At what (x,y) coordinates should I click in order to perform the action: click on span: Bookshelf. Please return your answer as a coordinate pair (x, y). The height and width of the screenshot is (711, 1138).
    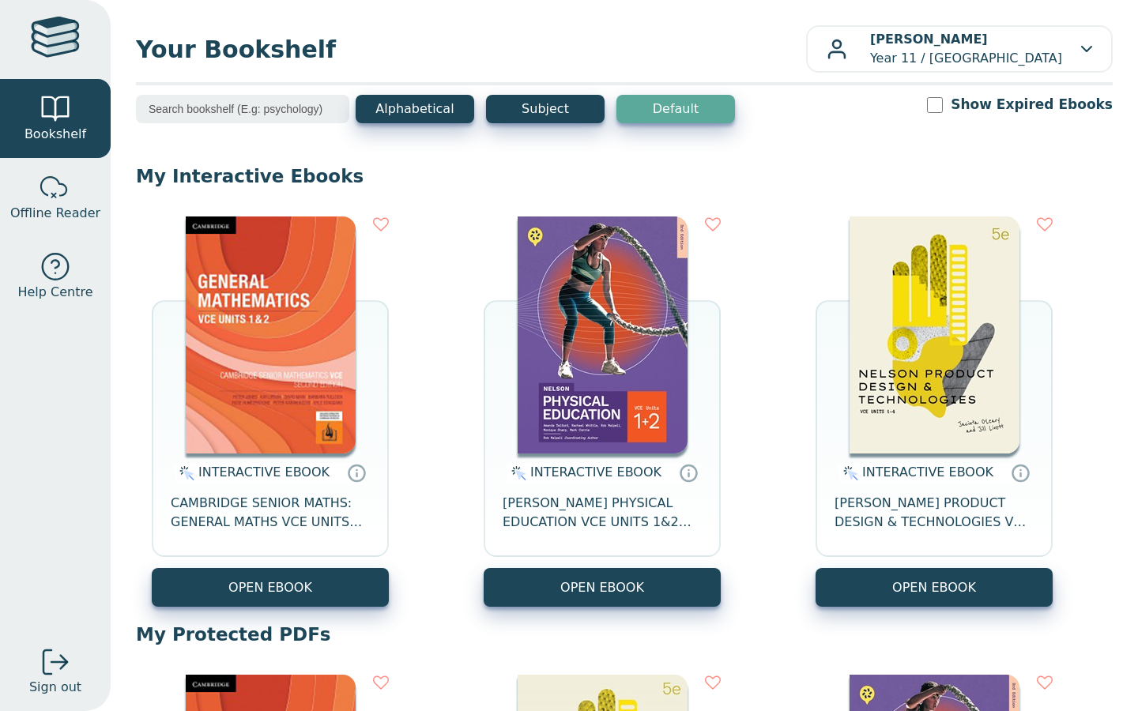
    Looking at the image, I should click on (55, 134).